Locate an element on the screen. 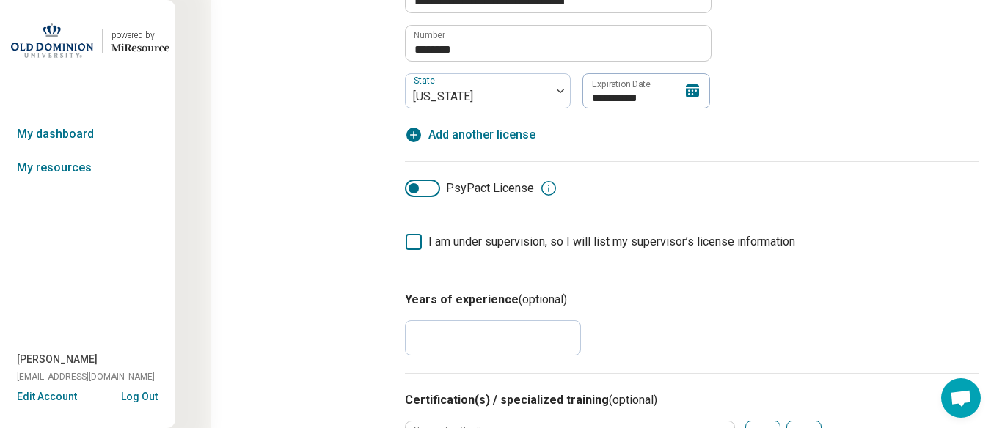 This screenshot has height=428, width=991. h3: Years of experience is located at coordinates (692, 300).